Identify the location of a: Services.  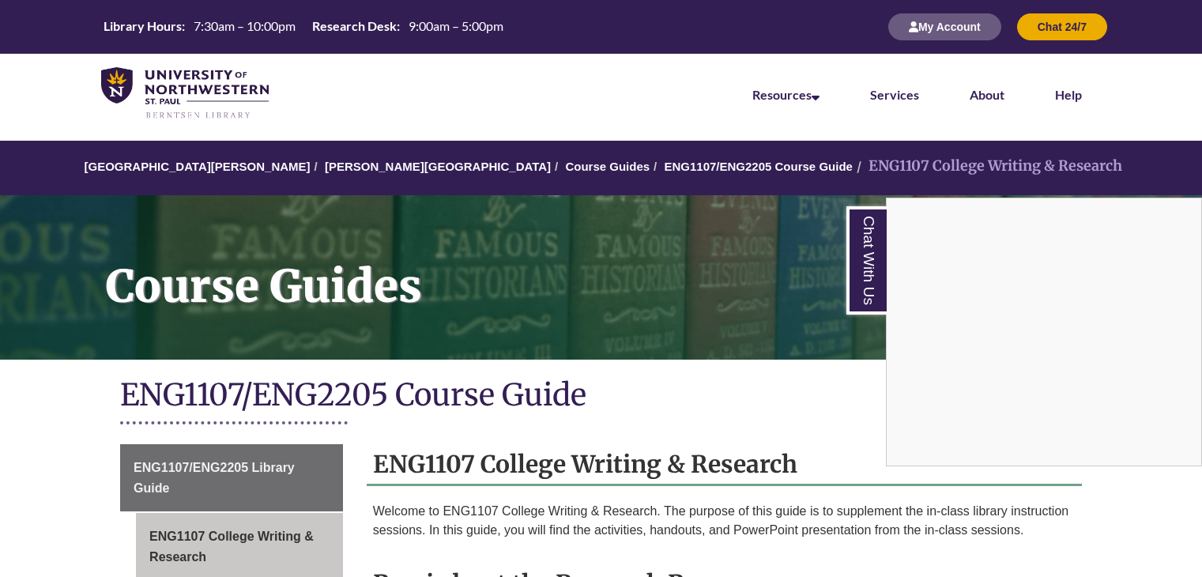
(895, 94).